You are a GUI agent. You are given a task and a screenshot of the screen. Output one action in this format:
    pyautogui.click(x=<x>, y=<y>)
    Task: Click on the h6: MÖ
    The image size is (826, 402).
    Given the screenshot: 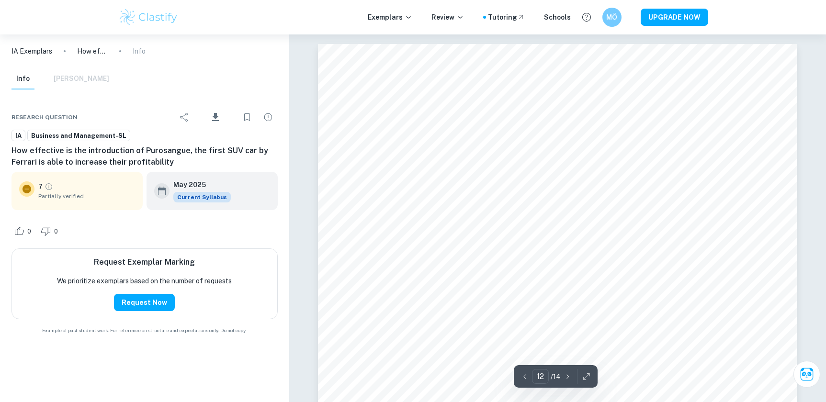 What is the action you would take?
    pyautogui.click(x=612, y=17)
    